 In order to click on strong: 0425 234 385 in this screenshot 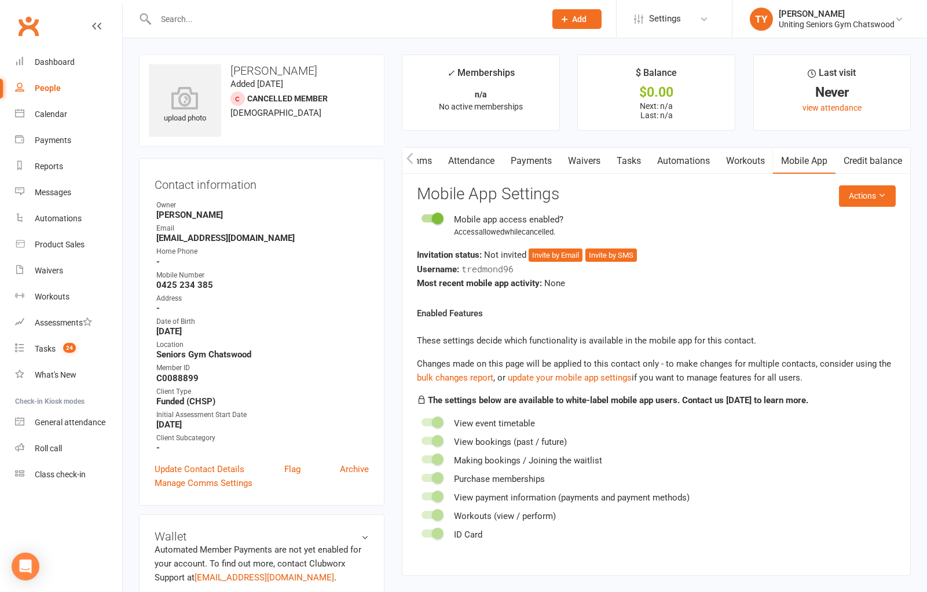, I will do `click(262, 285)`.